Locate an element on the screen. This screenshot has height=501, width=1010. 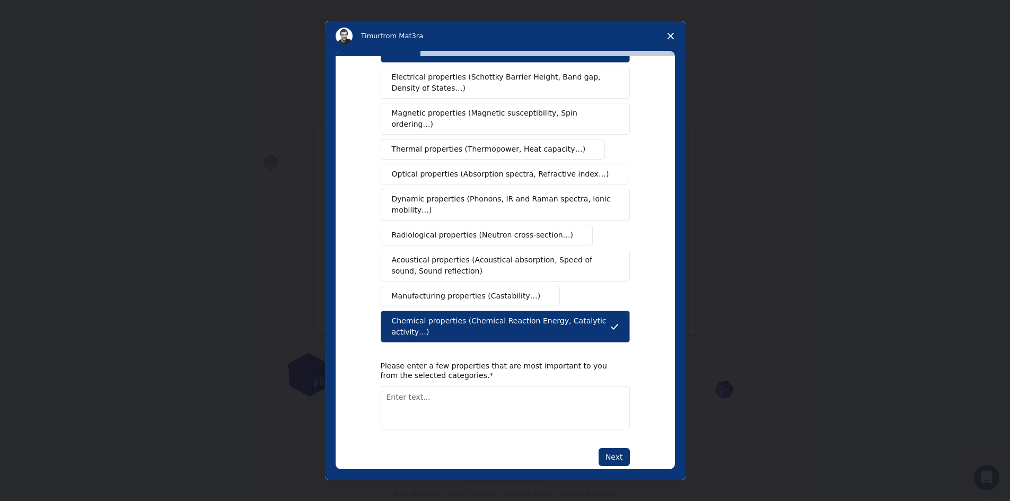
img: Profile image for Timur is located at coordinates (344, 36).